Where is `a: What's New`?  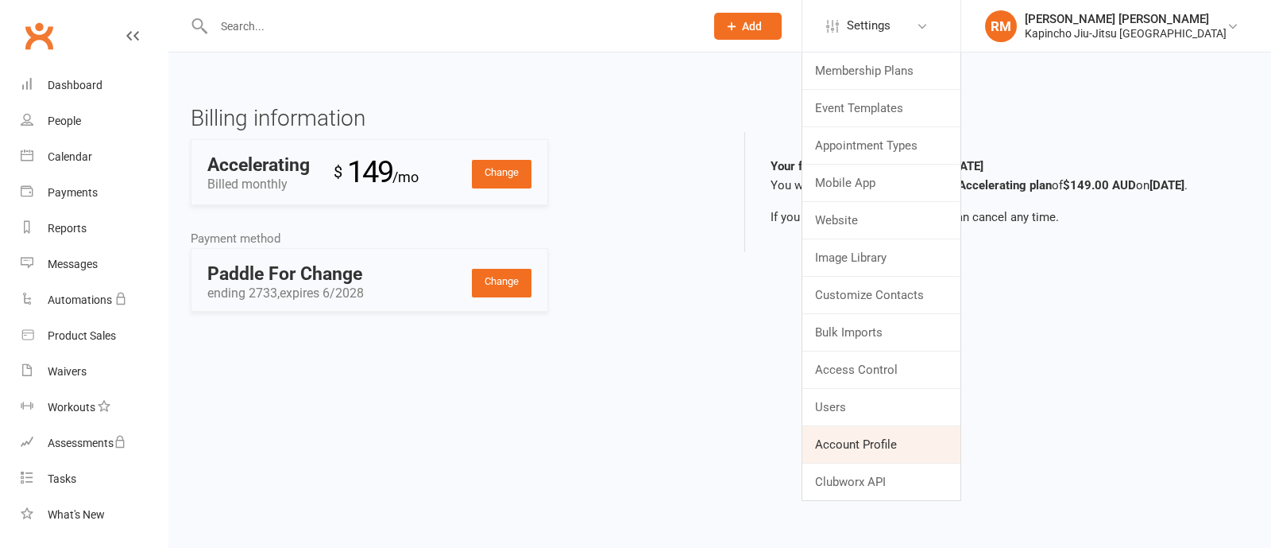 a: What's New is located at coordinates (94, 514).